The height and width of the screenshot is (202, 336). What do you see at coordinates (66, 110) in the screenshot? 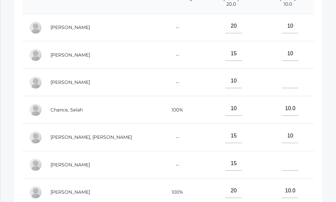
I see `a: Chance, Selah` at bounding box center [66, 110].